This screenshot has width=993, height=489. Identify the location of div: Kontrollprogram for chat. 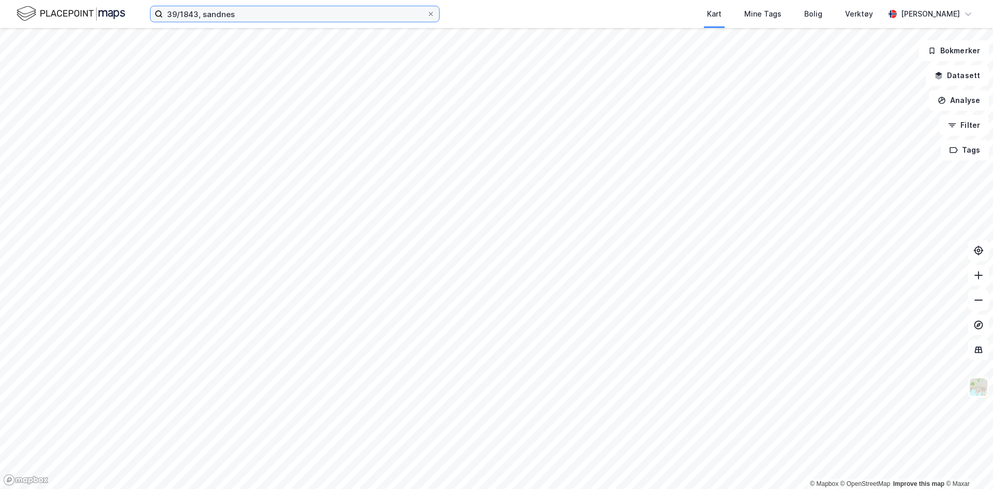
(967, 464).